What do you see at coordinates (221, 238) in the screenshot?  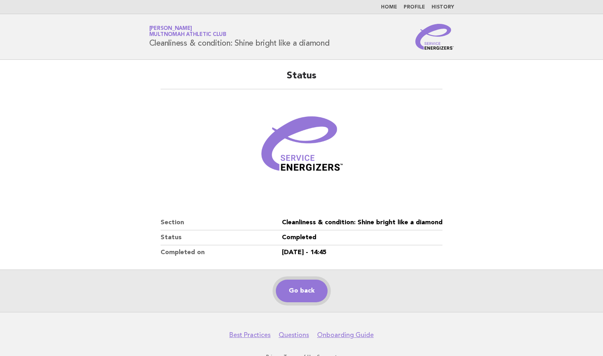 I see `dt: Status` at bounding box center [221, 238].